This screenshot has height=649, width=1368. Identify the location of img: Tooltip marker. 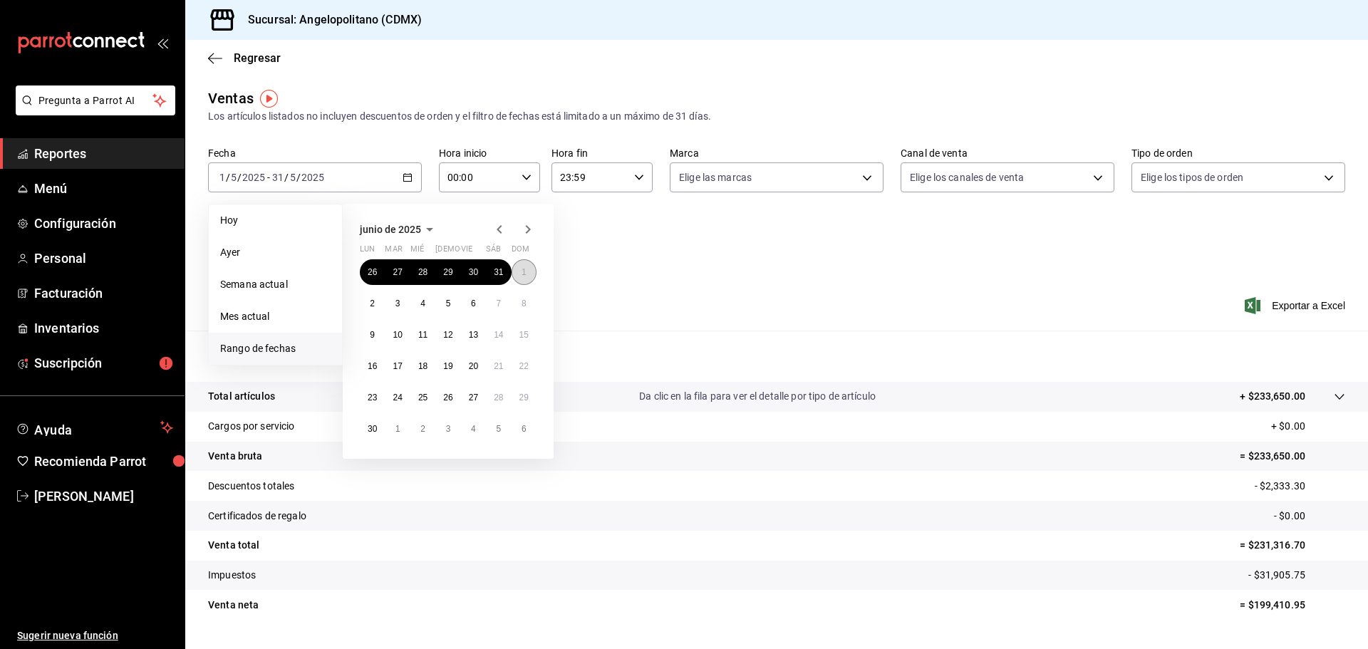
(269, 98).